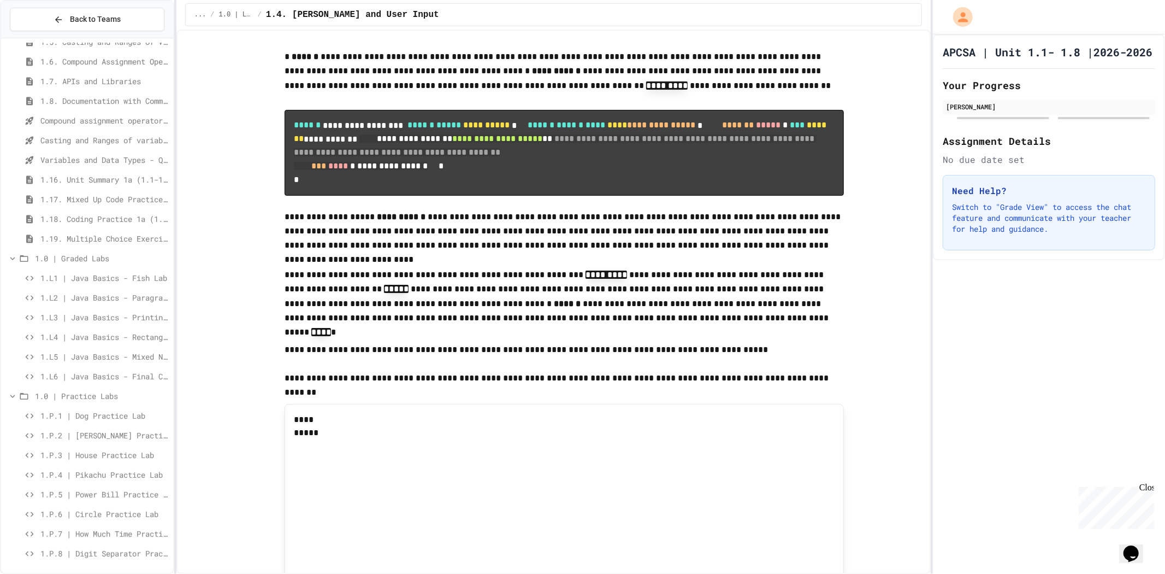 This screenshot has width=1165, height=574. What do you see at coordinates (1049, 160) in the screenshot?
I see `div: No due date set` at bounding box center [1049, 160].